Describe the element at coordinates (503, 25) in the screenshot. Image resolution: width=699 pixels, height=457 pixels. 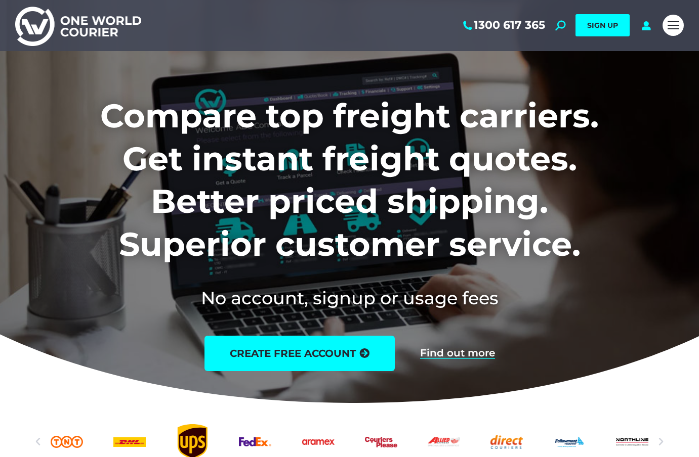
I see `a: 1300 617 365` at that location.